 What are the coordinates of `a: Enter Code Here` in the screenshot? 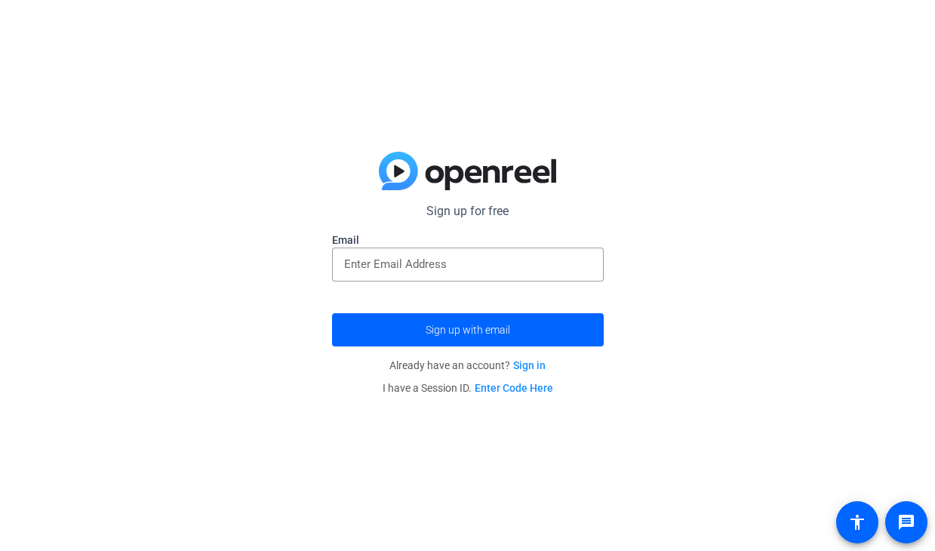 It's located at (514, 388).